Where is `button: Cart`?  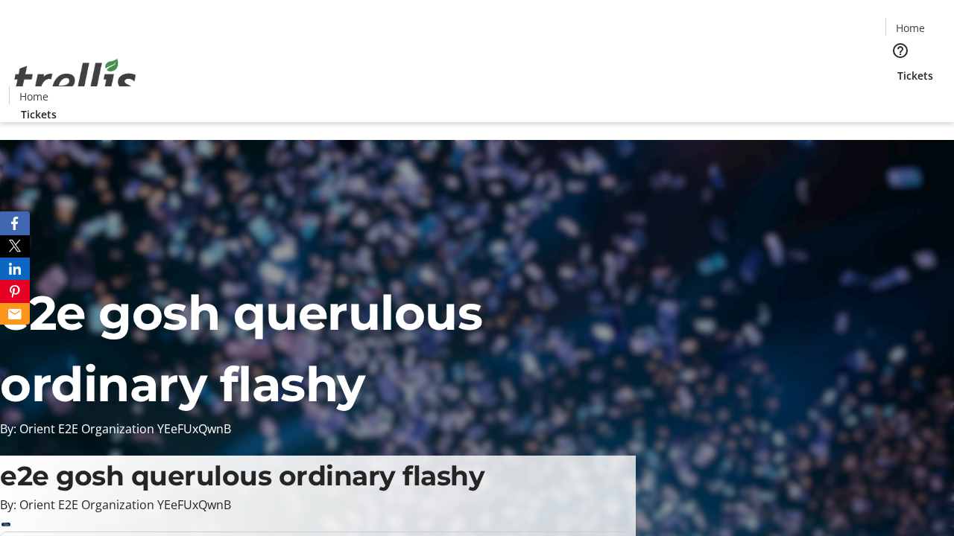 button: Cart is located at coordinates (900, 98).